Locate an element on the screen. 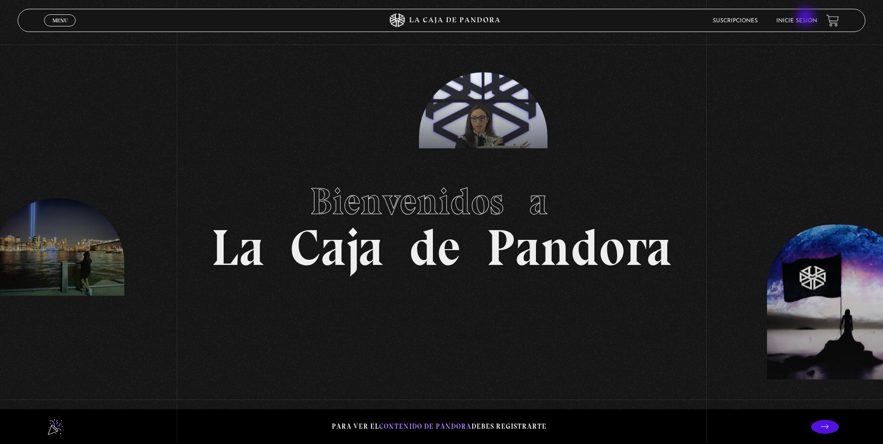  span: Cerrar is located at coordinates (60, 29).